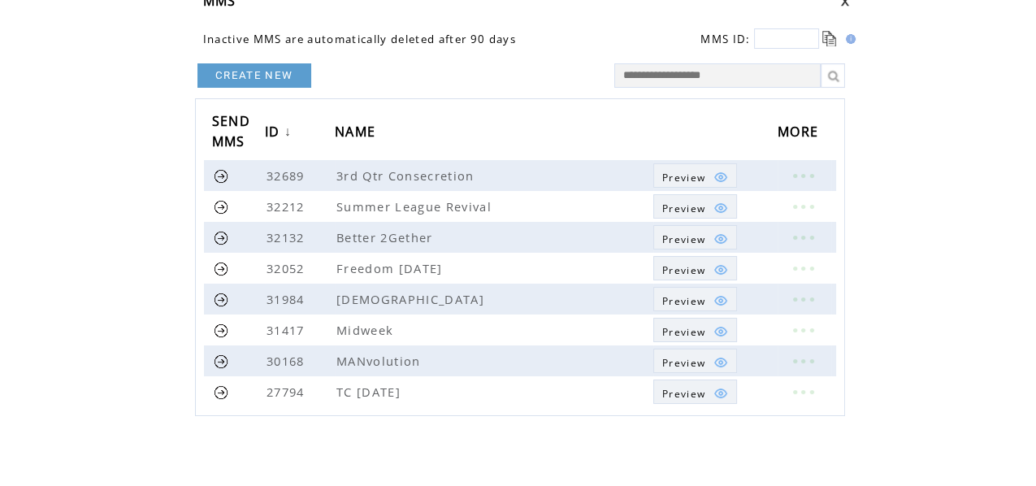  Describe the element at coordinates (288, 330) in the screenshot. I see `span: 31417` at that location.